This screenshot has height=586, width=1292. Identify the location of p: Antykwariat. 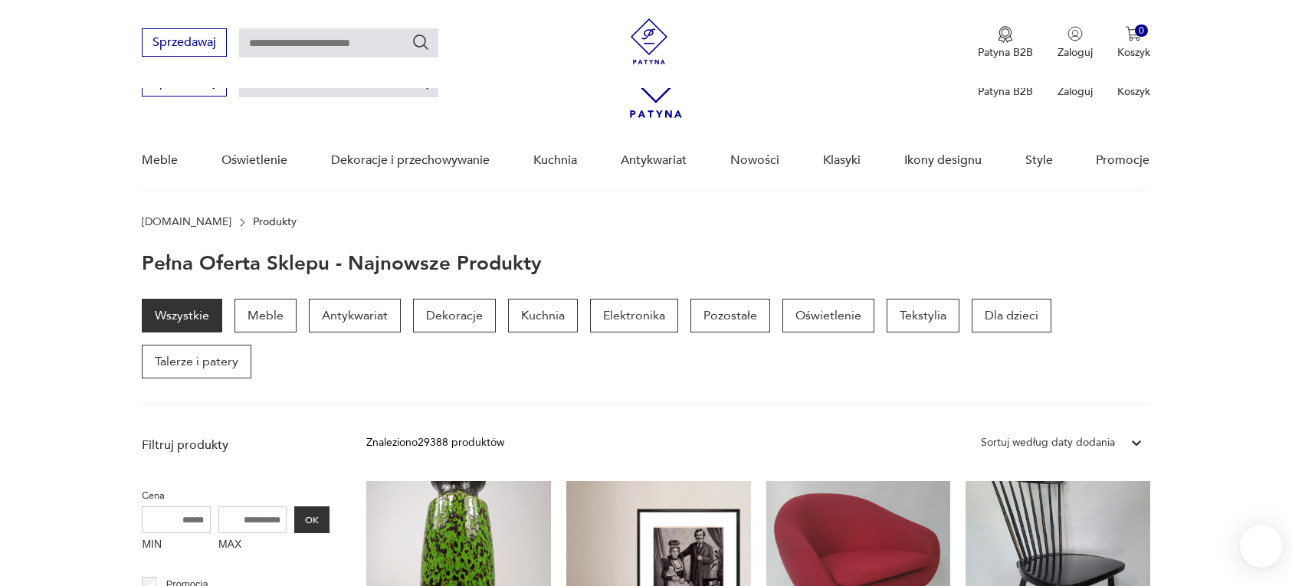
(355, 316).